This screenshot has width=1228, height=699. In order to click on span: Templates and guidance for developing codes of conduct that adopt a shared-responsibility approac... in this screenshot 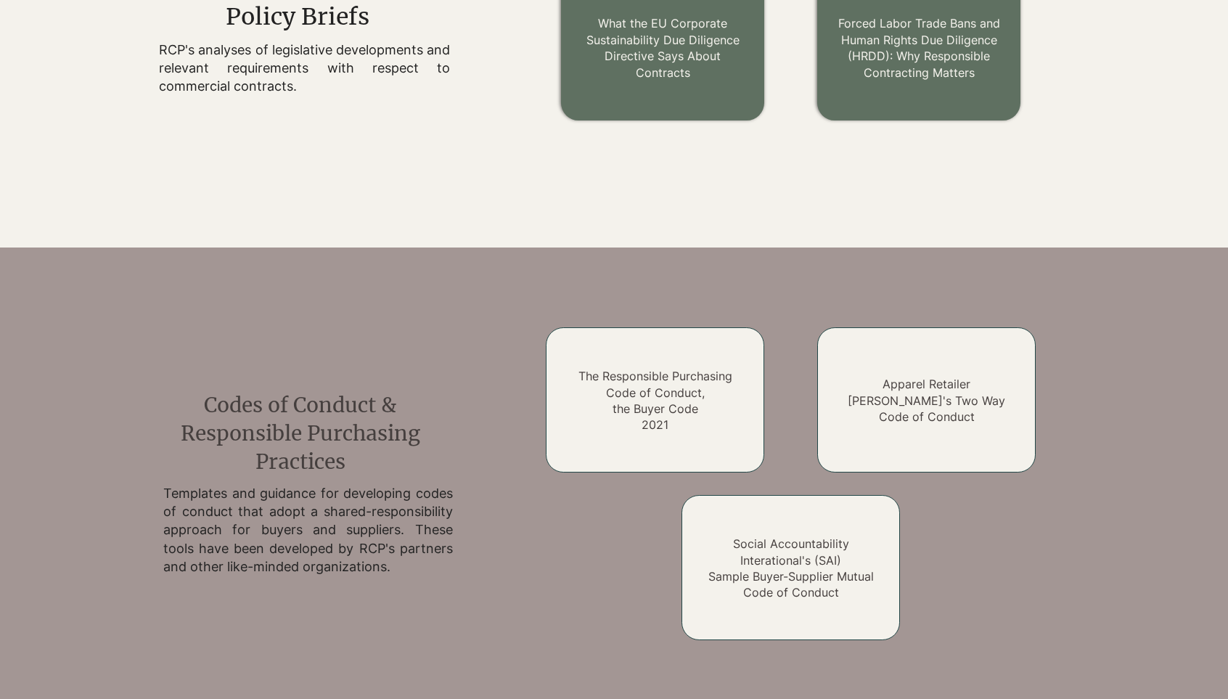, I will do `click(308, 530)`.